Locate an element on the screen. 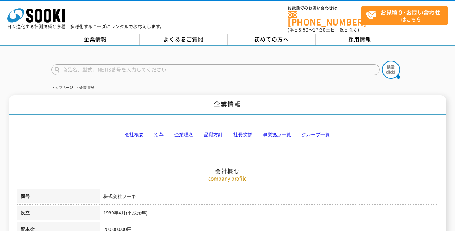 Image resolution: width=455 pixels, height=231 pixels. a: 品質方針 is located at coordinates (213, 134).